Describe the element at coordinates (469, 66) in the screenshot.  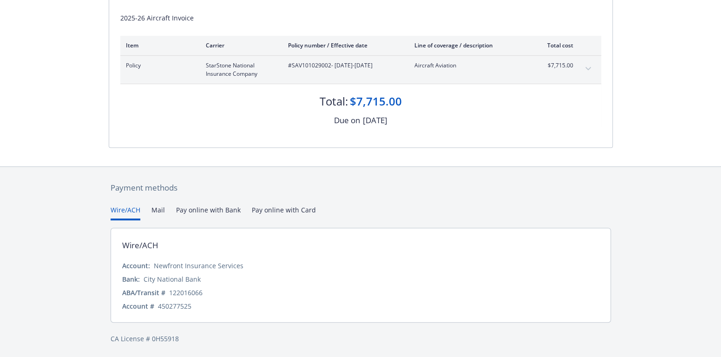
I see `span: Aircraft Aviation` at that location.